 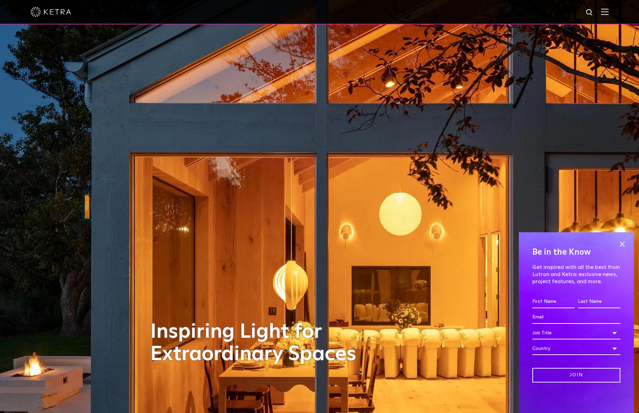 What do you see at coordinates (577, 274) in the screenshot?
I see `p: Get inspired with all the best from Lutron and Ketra: exclusive news, project features, and more.` at bounding box center [577, 274].